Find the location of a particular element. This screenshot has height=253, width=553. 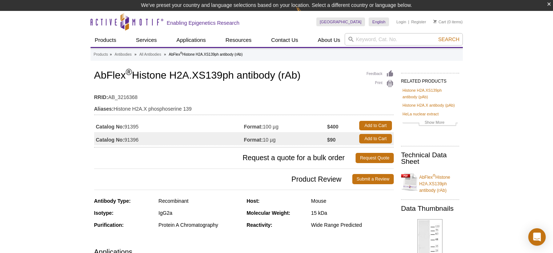

div: 15 kDa is located at coordinates (352, 213).